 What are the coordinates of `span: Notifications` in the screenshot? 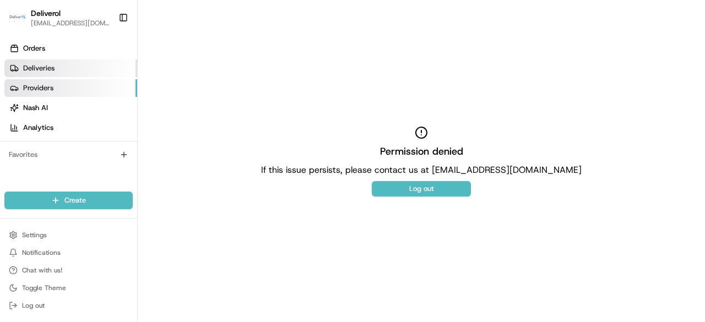 It's located at (41, 253).